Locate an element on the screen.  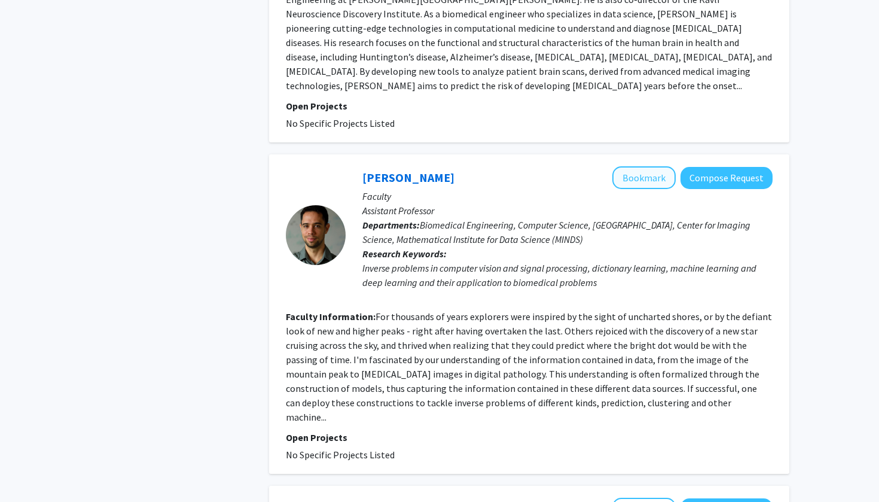
b: Faculty Information: is located at coordinates (331, 316).